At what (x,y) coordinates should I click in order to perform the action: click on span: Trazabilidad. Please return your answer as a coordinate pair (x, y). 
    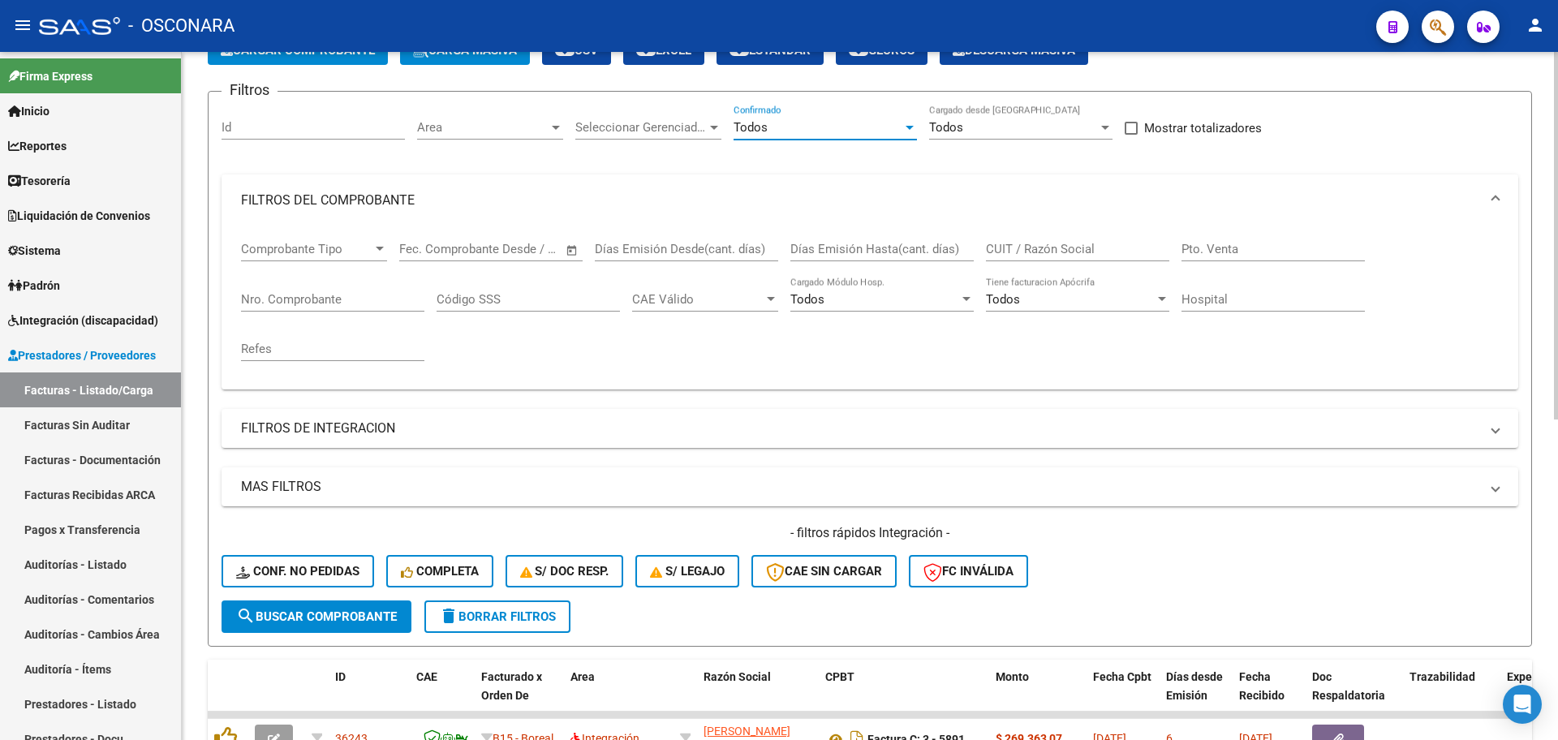
    Looking at the image, I should click on (1442, 677).